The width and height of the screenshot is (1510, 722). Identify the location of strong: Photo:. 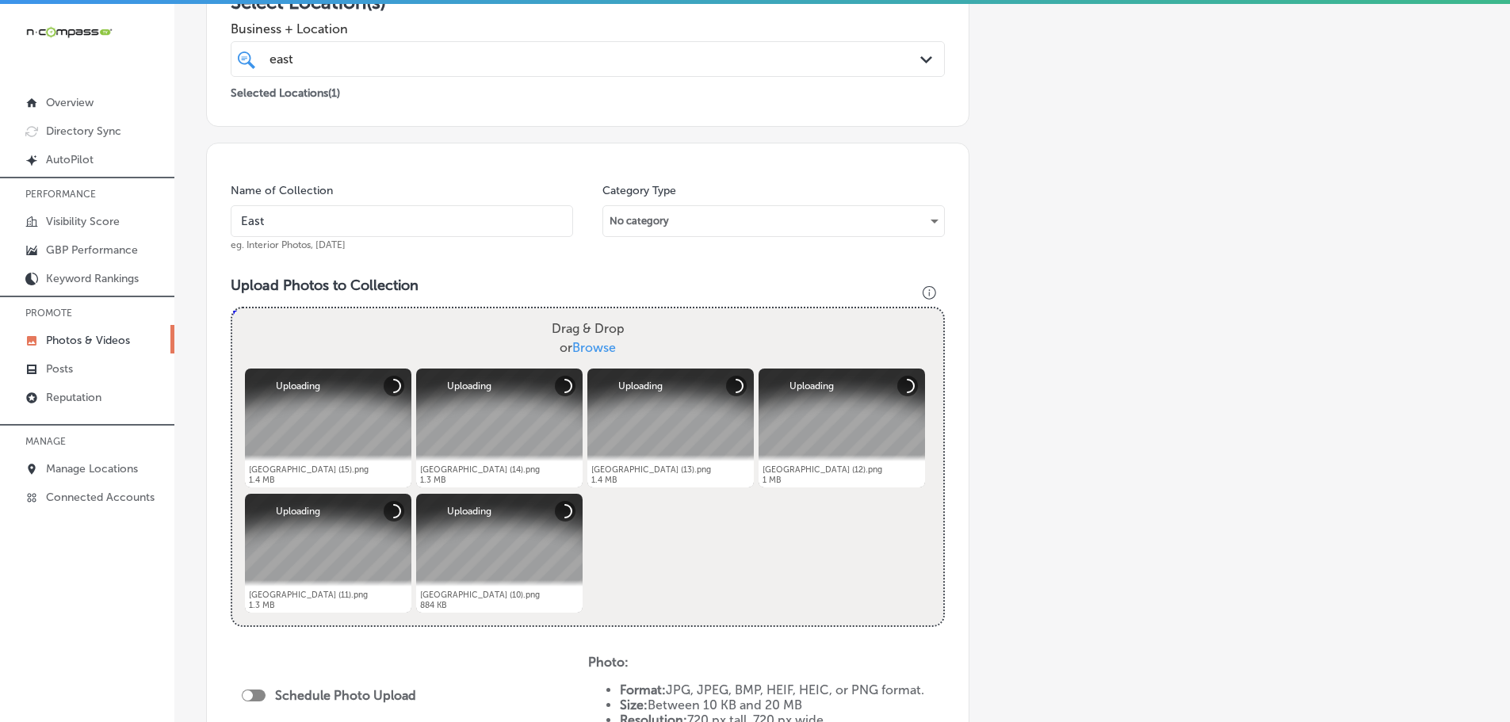
(608, 662).